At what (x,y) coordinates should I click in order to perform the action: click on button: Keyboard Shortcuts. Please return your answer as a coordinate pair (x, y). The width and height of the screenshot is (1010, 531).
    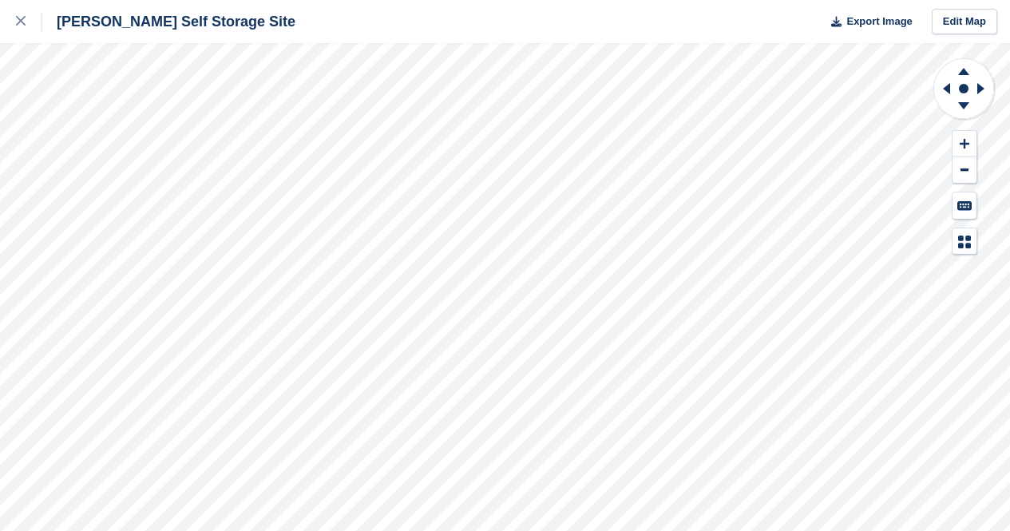
    Looking at the image, I should click on (965, 205).